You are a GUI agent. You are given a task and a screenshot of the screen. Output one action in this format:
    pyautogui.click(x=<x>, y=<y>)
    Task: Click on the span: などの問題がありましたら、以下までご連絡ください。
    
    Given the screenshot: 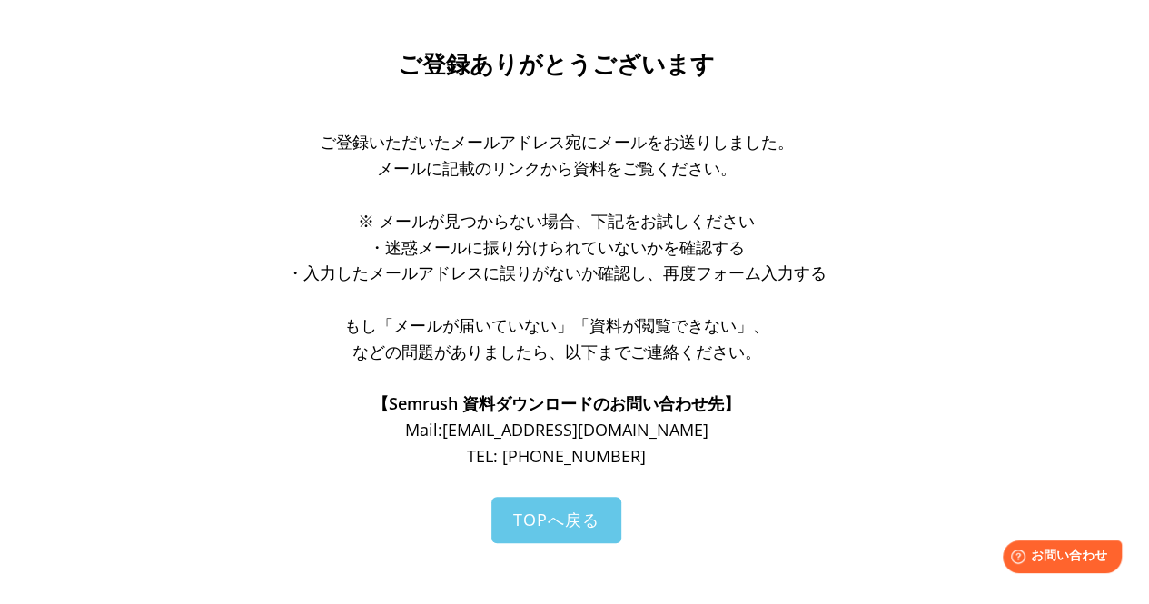 What is the action you would take?
    pyautogui.click(x=557, y=352)
    